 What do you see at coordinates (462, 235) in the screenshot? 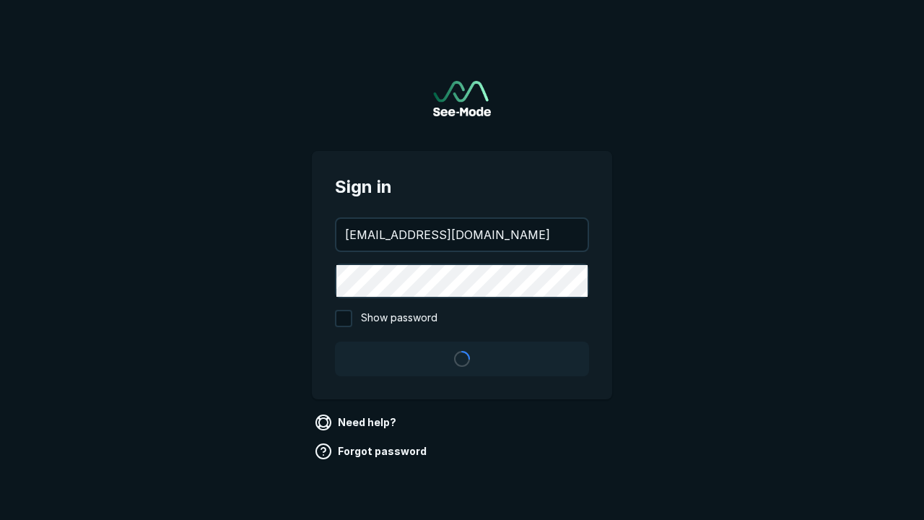
I see `input: your@email.com` at bounding box center [462, 235].